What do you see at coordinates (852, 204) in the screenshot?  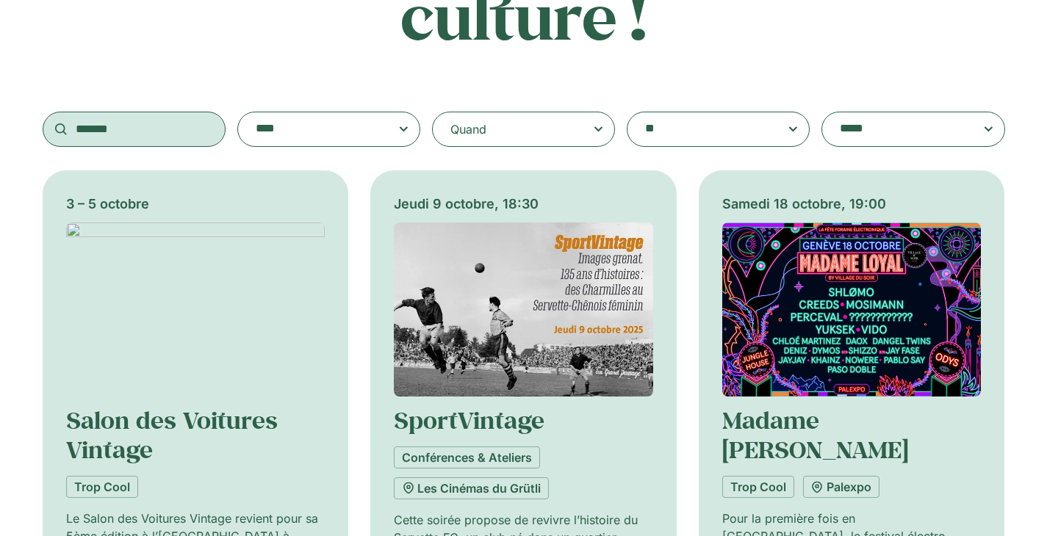 I see `div: Samedi 18 octobre, 19:00` at bounding box center [852, 204].